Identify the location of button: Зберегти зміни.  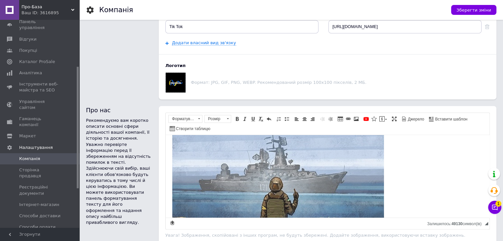
(473, 10).